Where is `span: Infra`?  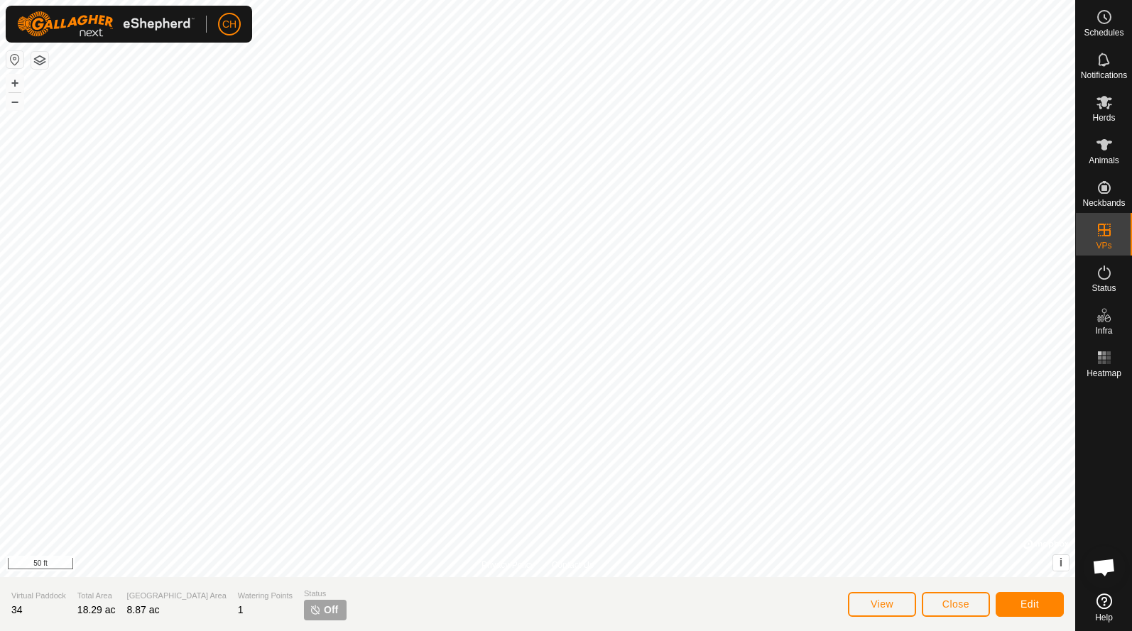 span: Infra is located at coordinates (1104, 331).